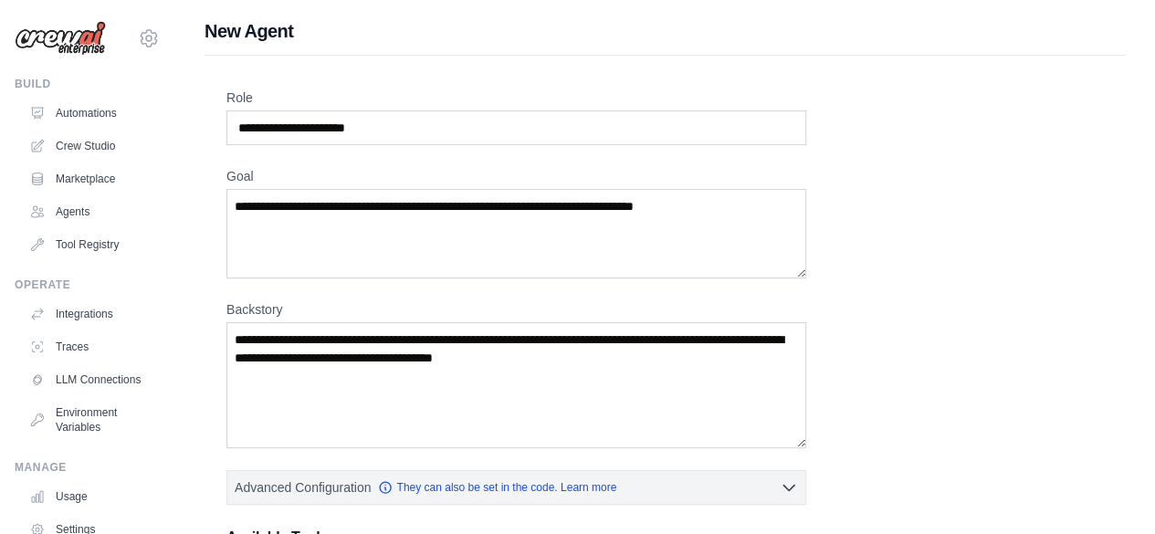  I want to click on div: Manage, so click(87, 468).